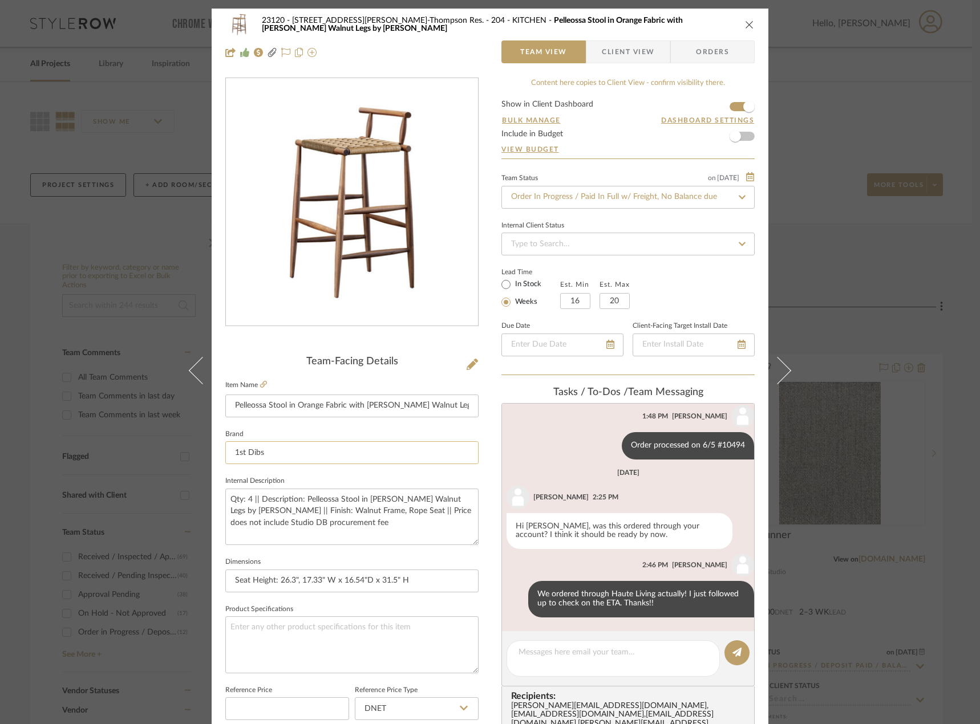 This screenshot has width=980, height=724. I want to click on div: Order processed on 6/5 #10494, so click(688, 446).